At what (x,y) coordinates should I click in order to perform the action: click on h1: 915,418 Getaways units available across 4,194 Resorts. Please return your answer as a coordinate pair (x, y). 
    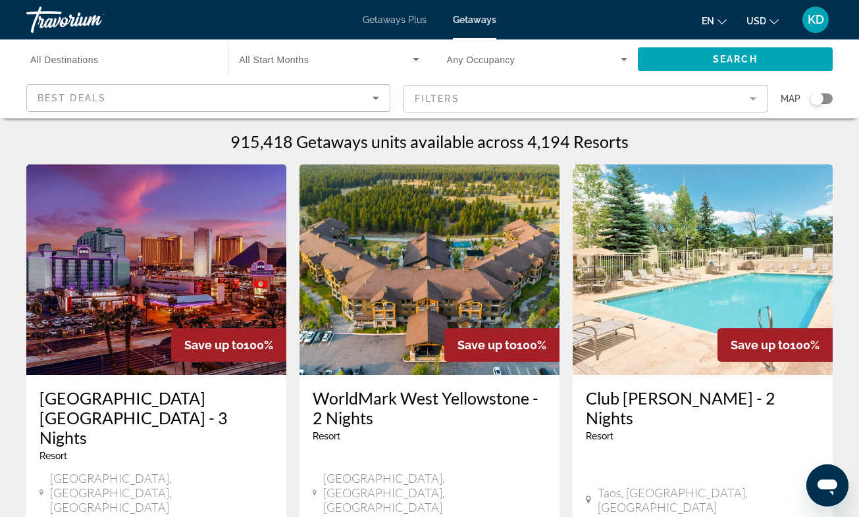
    Looking at the image, I should click on (429, 141).